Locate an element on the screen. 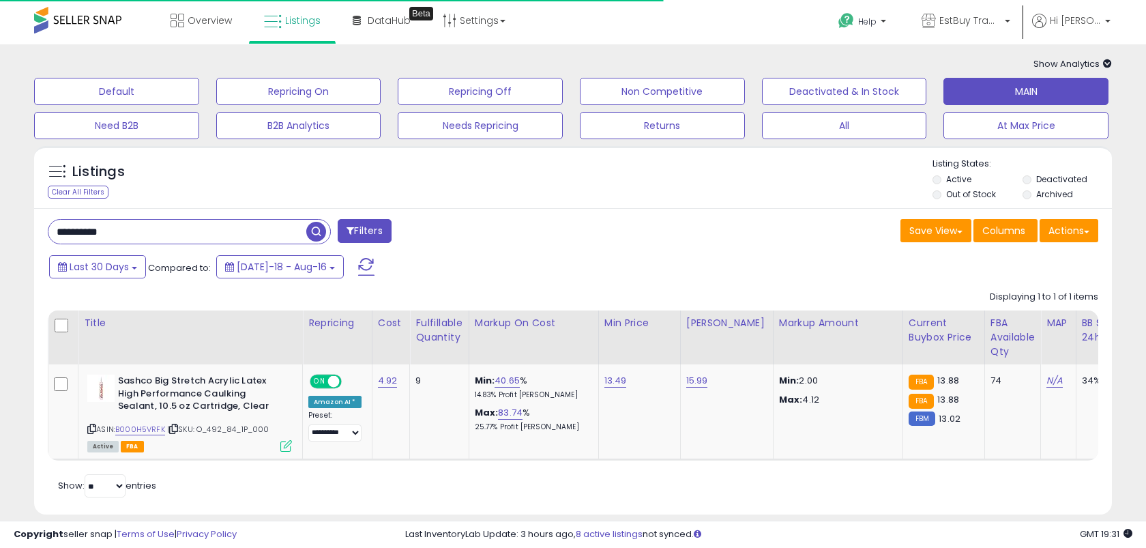 The height and width of the screenshot is (548, 1146). div: ASIN: is located at coordinates (190, 412).